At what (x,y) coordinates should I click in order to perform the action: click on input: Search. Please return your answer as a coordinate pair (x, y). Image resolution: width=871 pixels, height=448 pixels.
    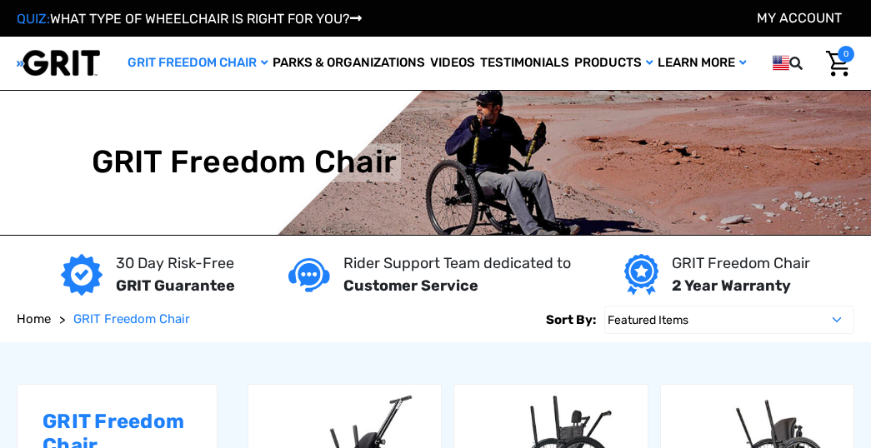
    Looking at the image, I should click on (817, 63).